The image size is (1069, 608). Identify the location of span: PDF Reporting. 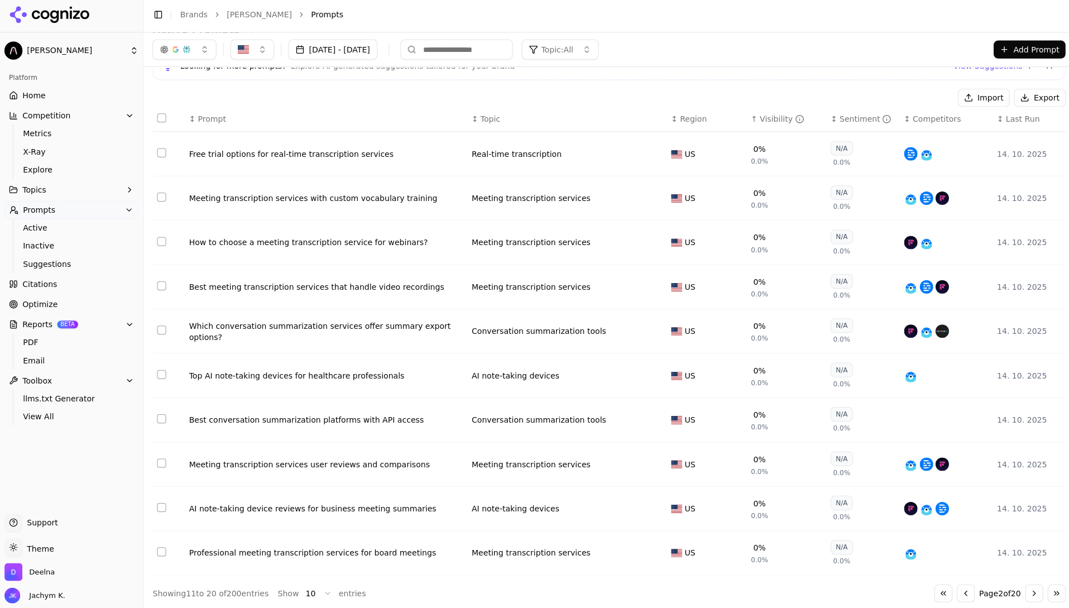
(51, 290).